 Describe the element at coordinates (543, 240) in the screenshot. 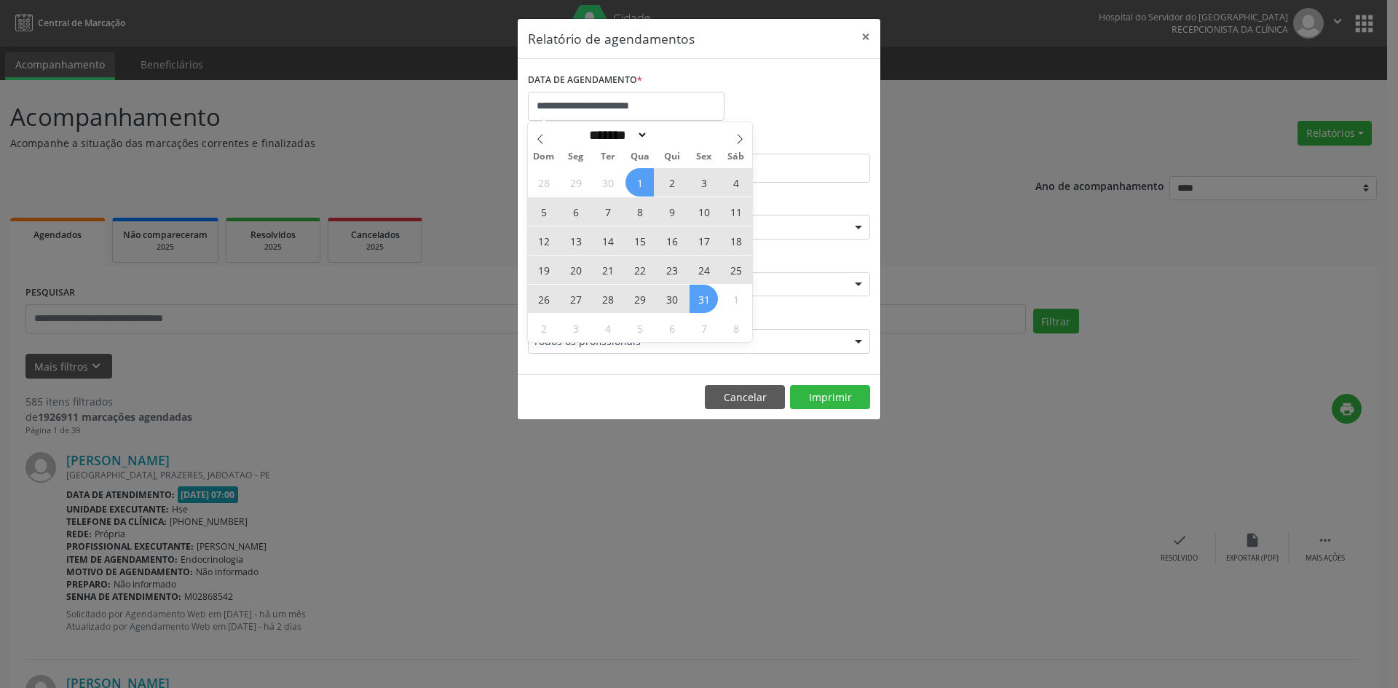

I see `span: Outubro 12, 2025` at that location.